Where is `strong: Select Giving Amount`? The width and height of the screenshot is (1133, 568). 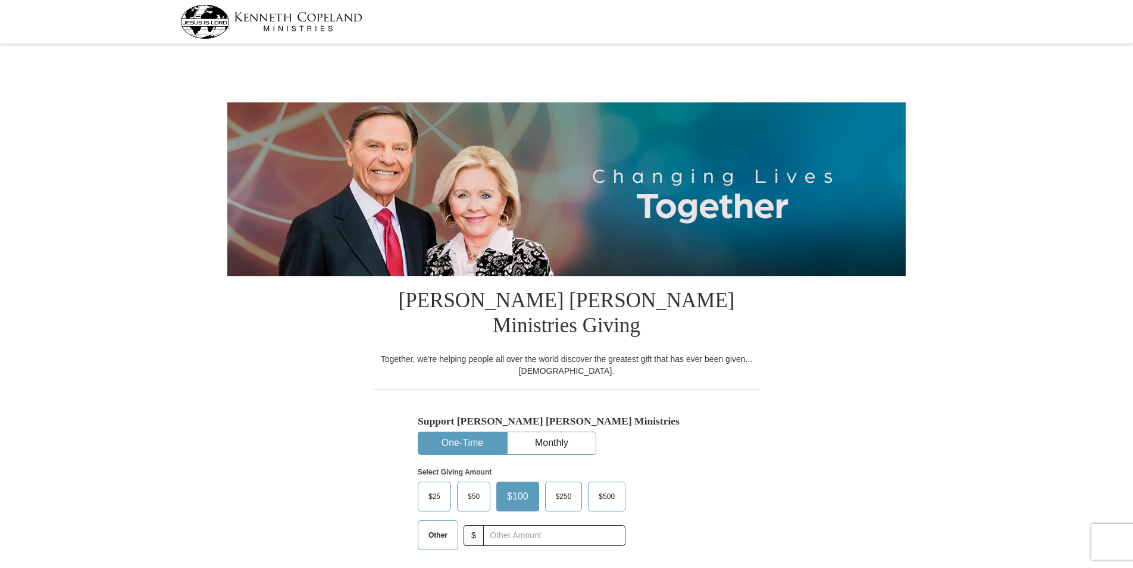
strong: Select Giving Amount is located at coordinates (455, 472).